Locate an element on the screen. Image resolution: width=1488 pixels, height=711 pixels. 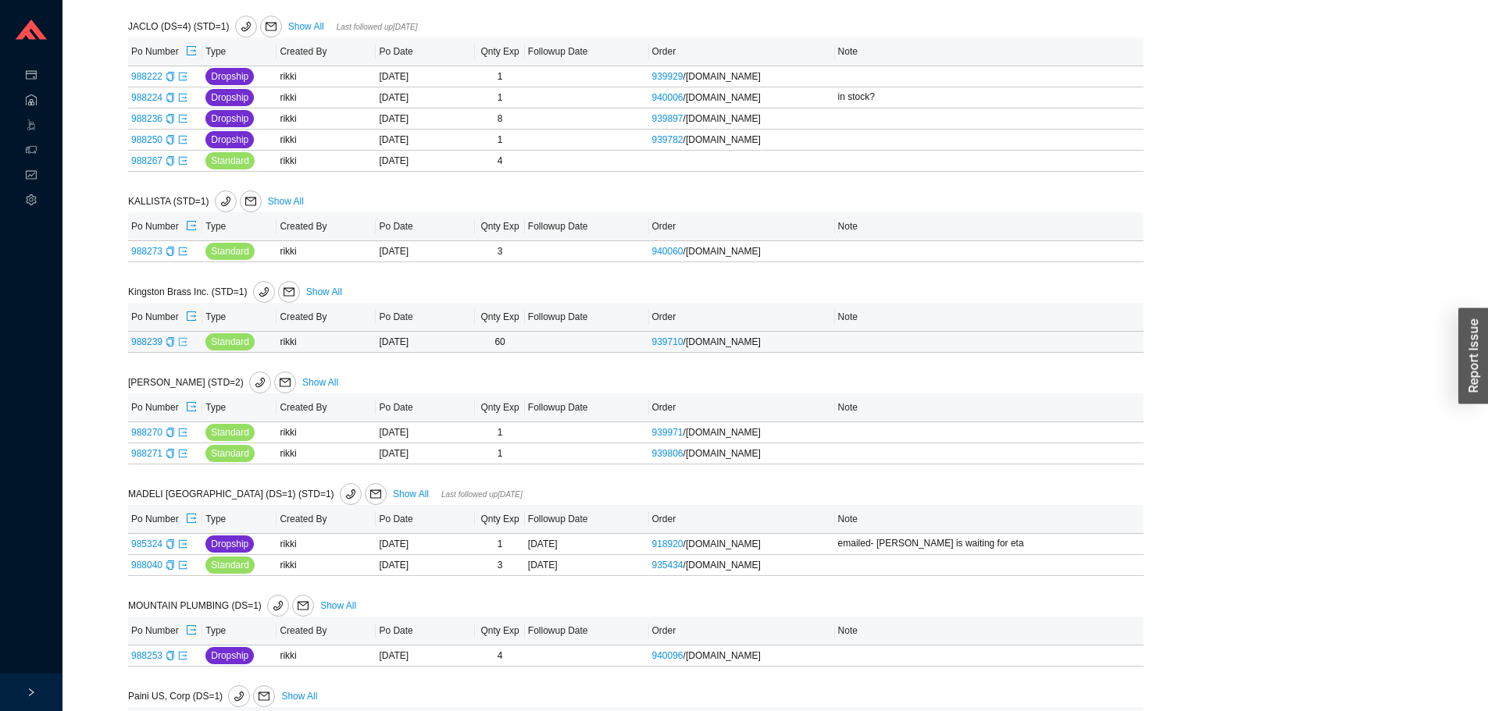
span: JACLO (DS=4) (STD=1) is located at coordinates (206, 27).